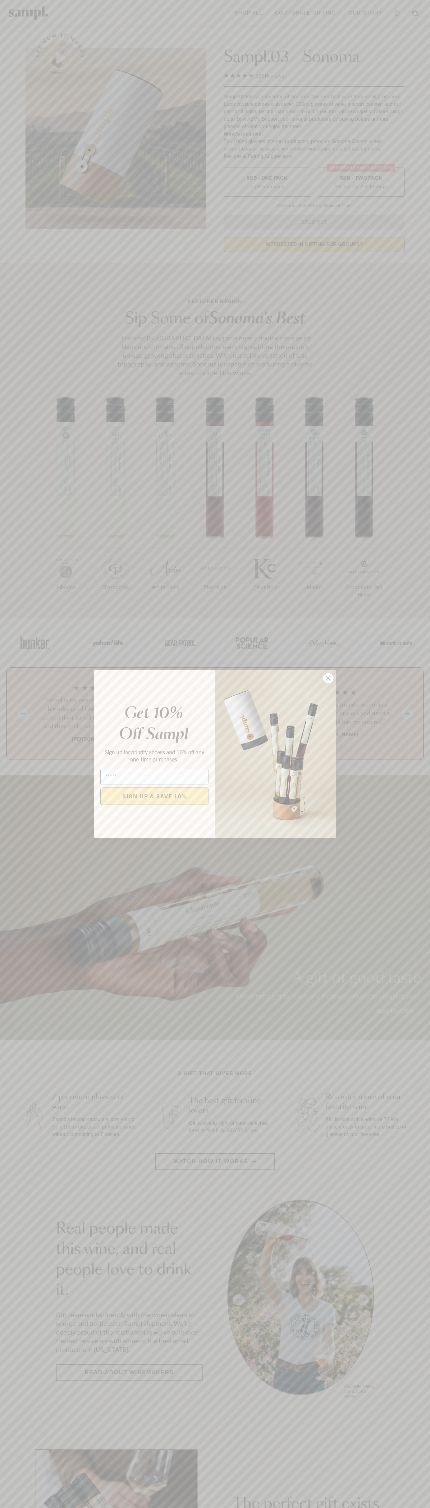 The image size is (430, 1508). I want to click on em: Get 10% Off Sampl, so click(153, 724).